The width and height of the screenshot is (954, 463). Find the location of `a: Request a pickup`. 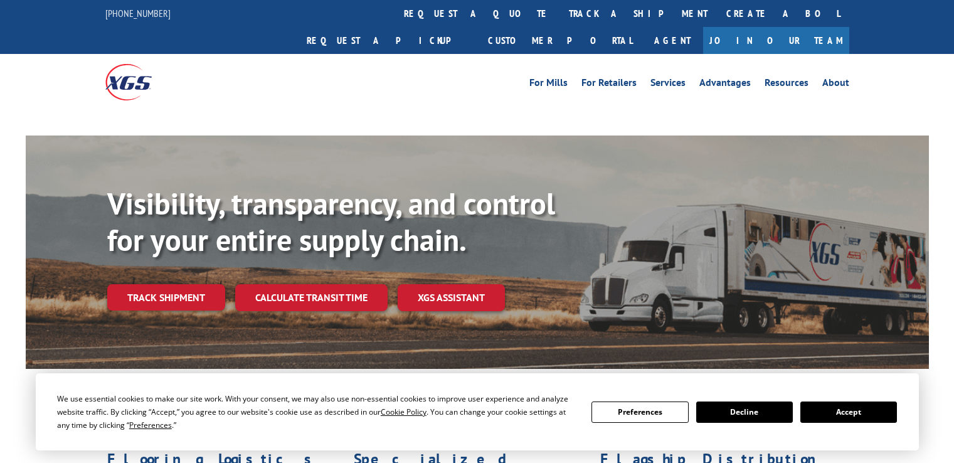

a: Request a pickup is located at coordinates (388, 40).